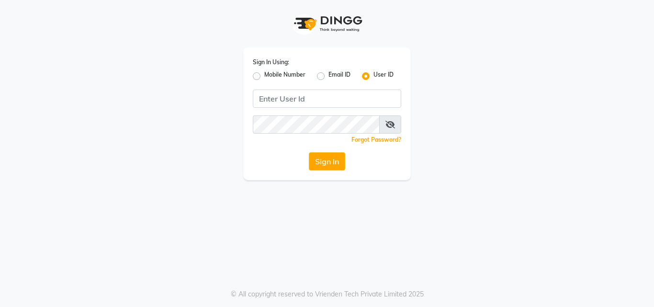 This screenshot has height=307, width=654. What do you see at coordinates (327, 23) in the screenshot?
I see `img: logo1.svg` at bounding box center [327, 23].